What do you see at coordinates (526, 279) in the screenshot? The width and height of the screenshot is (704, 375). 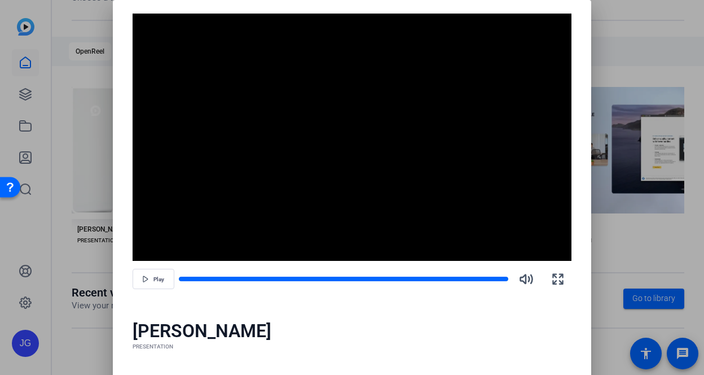 I see `button: Mute` at bounding box center [526, 279].